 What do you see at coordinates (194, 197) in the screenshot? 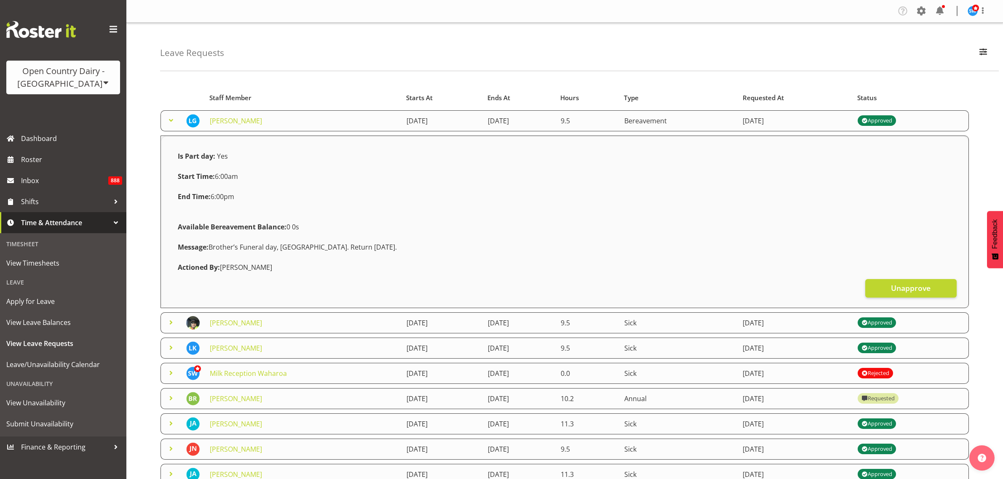
I see `strong: End Time:` at bounding box center [194, 197].